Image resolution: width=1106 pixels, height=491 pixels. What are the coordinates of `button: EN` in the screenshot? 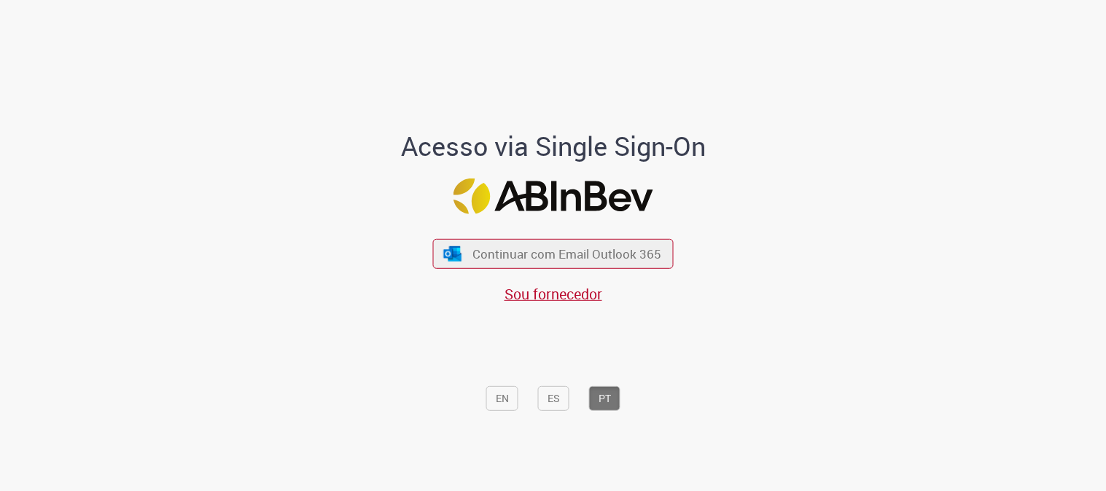 It's located at (502, 399).